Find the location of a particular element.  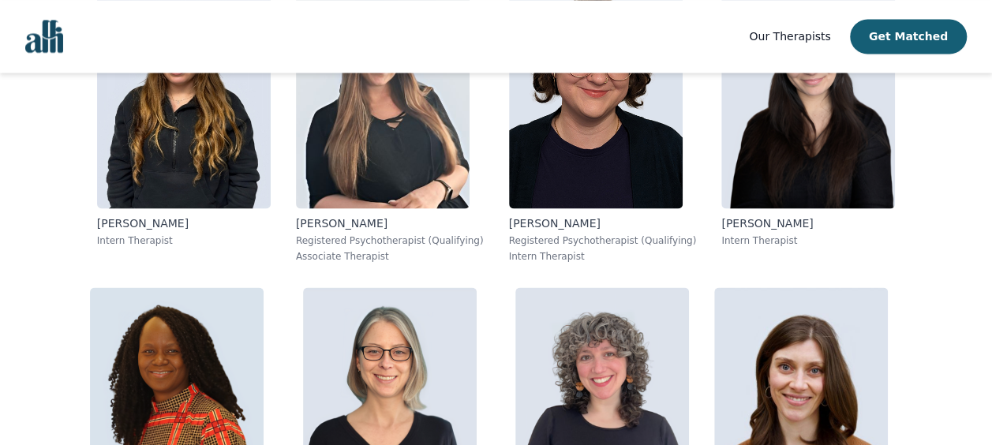

p: Associate Therapist is located at coordinates (390, 256).